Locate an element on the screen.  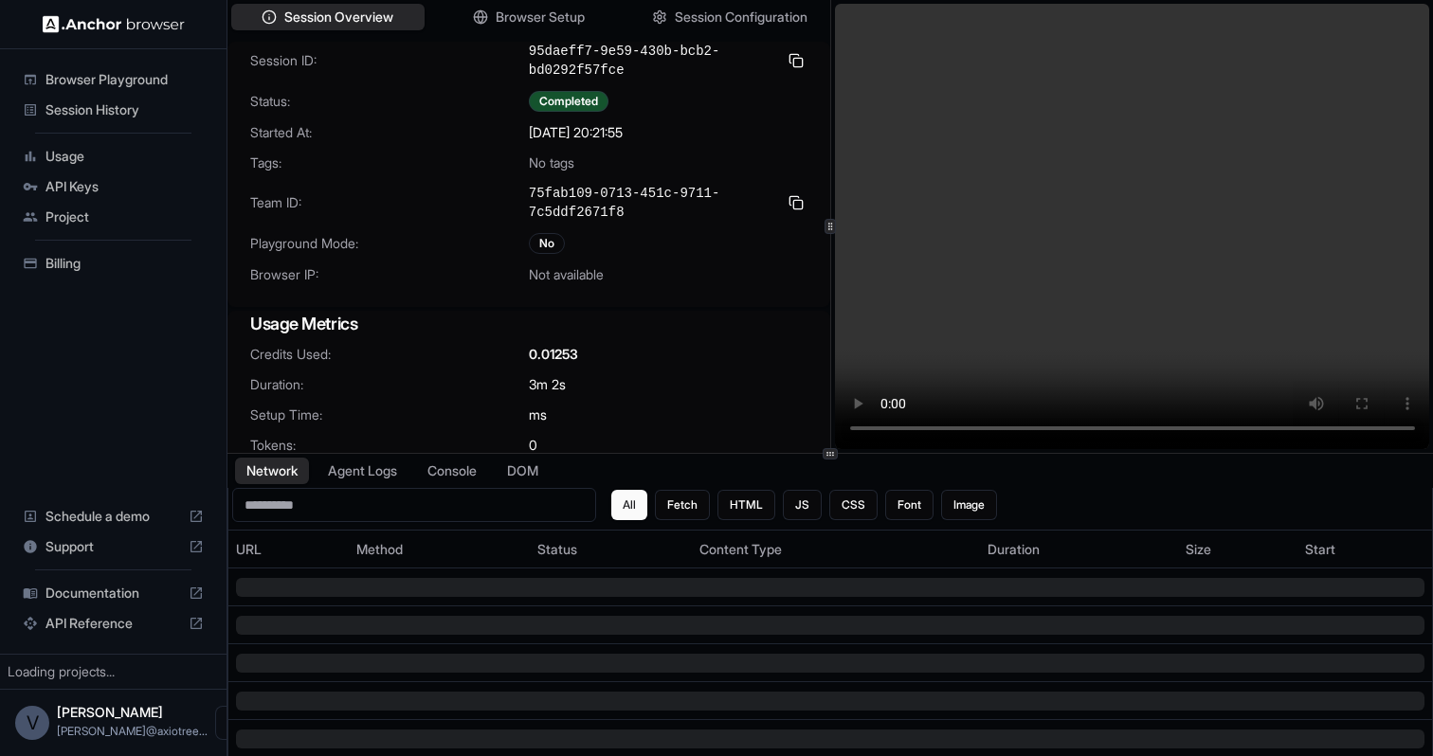
span: Session History is located at coordinates (124, 110).